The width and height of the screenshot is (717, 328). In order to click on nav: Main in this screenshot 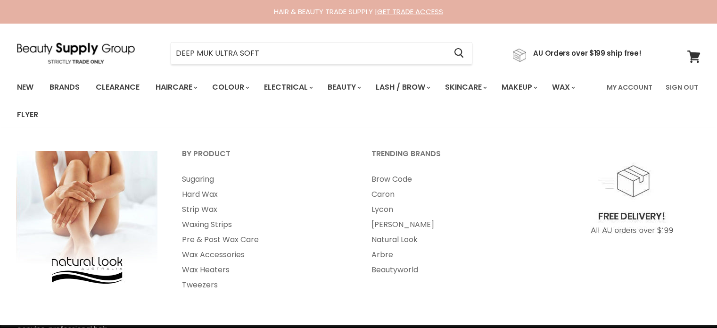, I will do `click(359, 101)`.